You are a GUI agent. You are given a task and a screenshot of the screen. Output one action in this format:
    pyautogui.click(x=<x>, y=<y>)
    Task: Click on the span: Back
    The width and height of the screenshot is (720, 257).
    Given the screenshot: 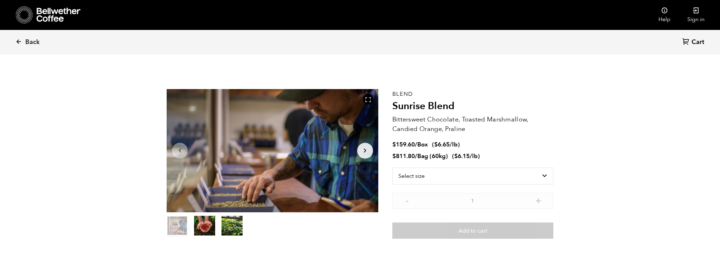 What is the action you would take?
    pyautogui.click(x=32, y=42)
    